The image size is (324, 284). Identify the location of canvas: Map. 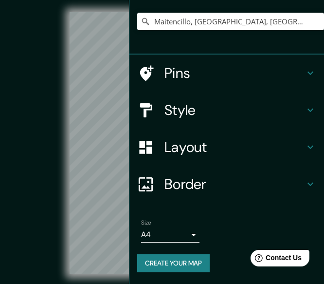
(162, 143).